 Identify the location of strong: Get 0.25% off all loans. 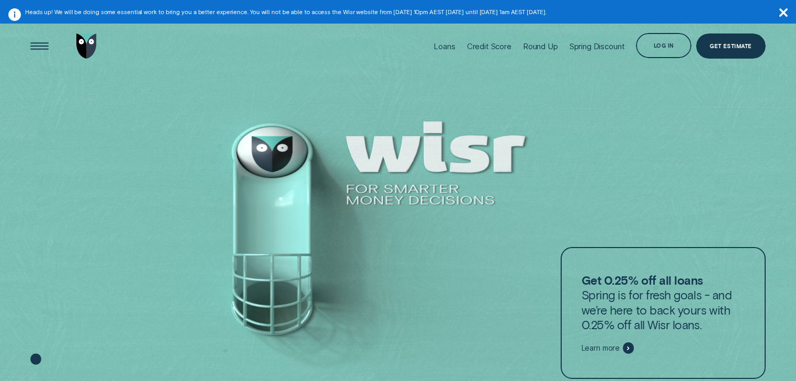
(643, 280).